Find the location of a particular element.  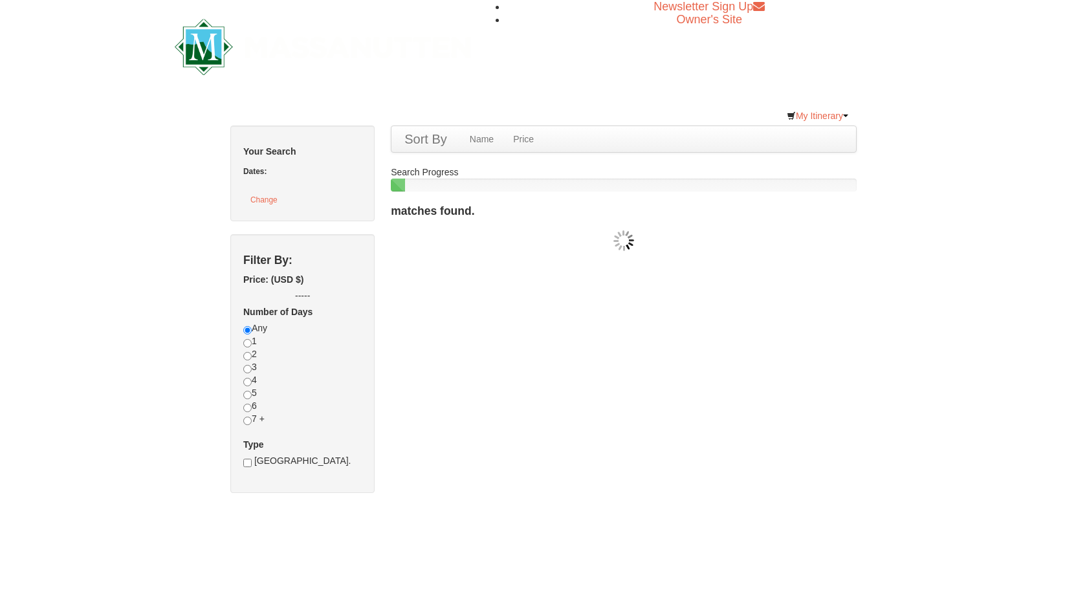

a: Price is located at coordinates (523, 139).